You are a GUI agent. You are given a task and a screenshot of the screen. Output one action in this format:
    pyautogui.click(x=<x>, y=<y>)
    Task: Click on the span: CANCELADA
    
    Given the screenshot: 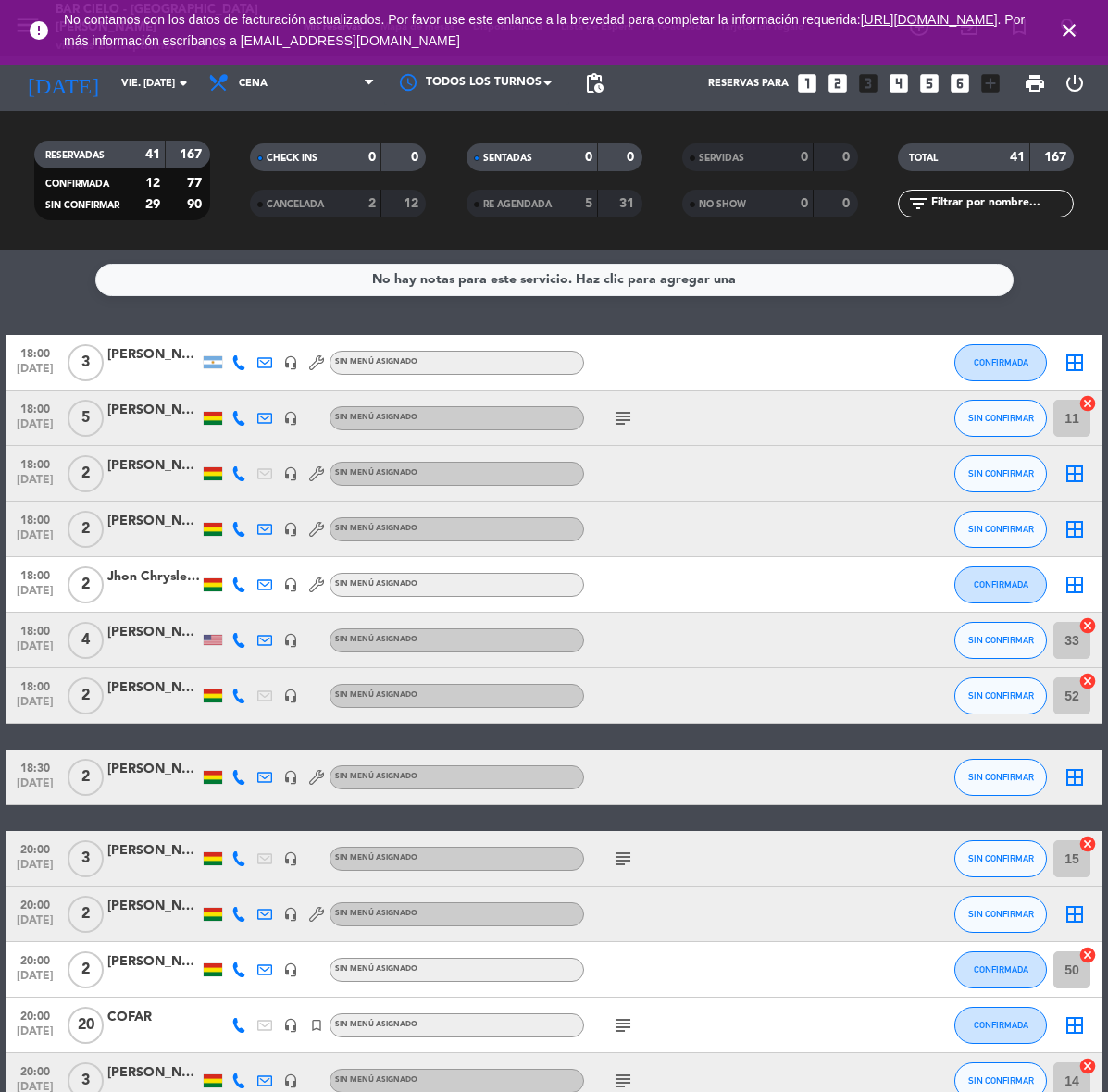 What is the action you would take?
    pyautogui.click(x=295, y=204)
    